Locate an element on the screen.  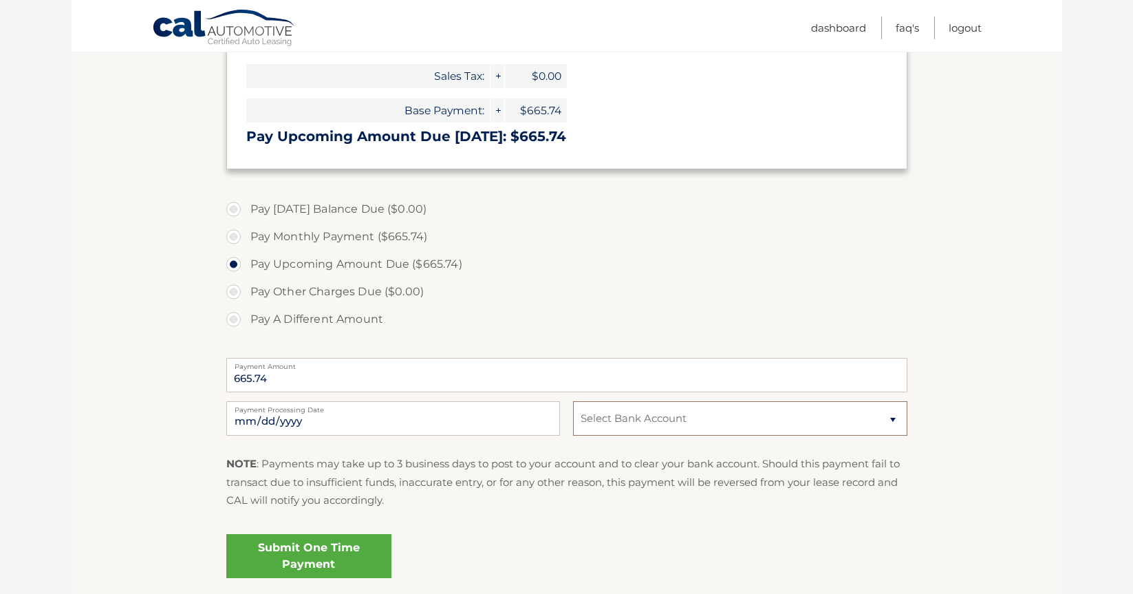
a: FAQ's is located at coordinates (907, 28).